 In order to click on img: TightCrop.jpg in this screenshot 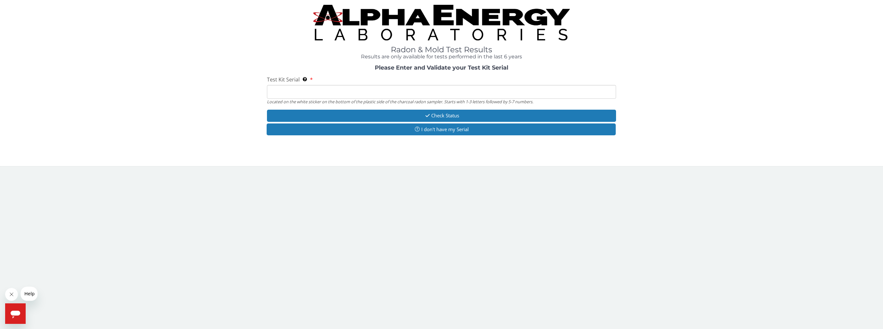, I will do `click(442, 22)`.